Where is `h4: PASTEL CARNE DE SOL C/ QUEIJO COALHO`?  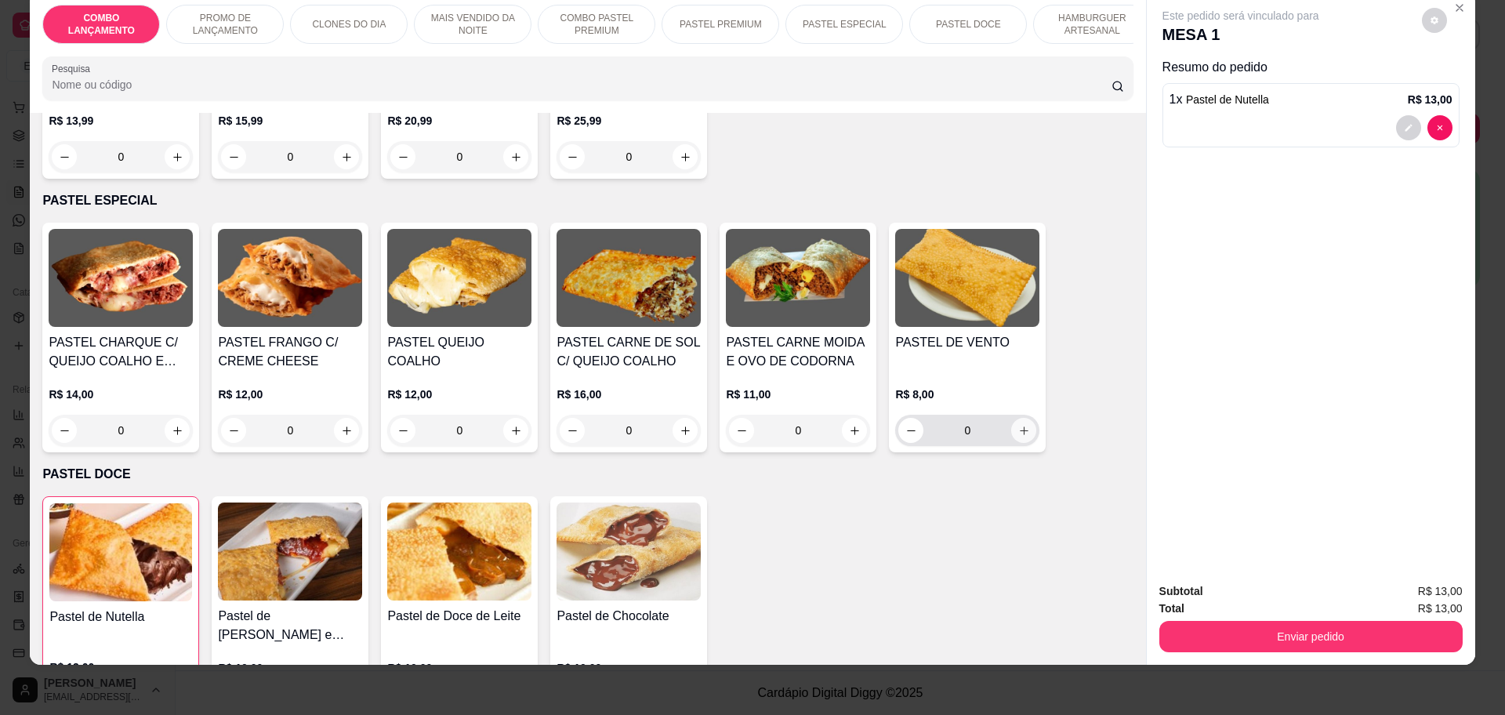 h4: PASTEL CARNE DE SOL C/ QUEIJO COALHO is located at coordinates (629, 352).